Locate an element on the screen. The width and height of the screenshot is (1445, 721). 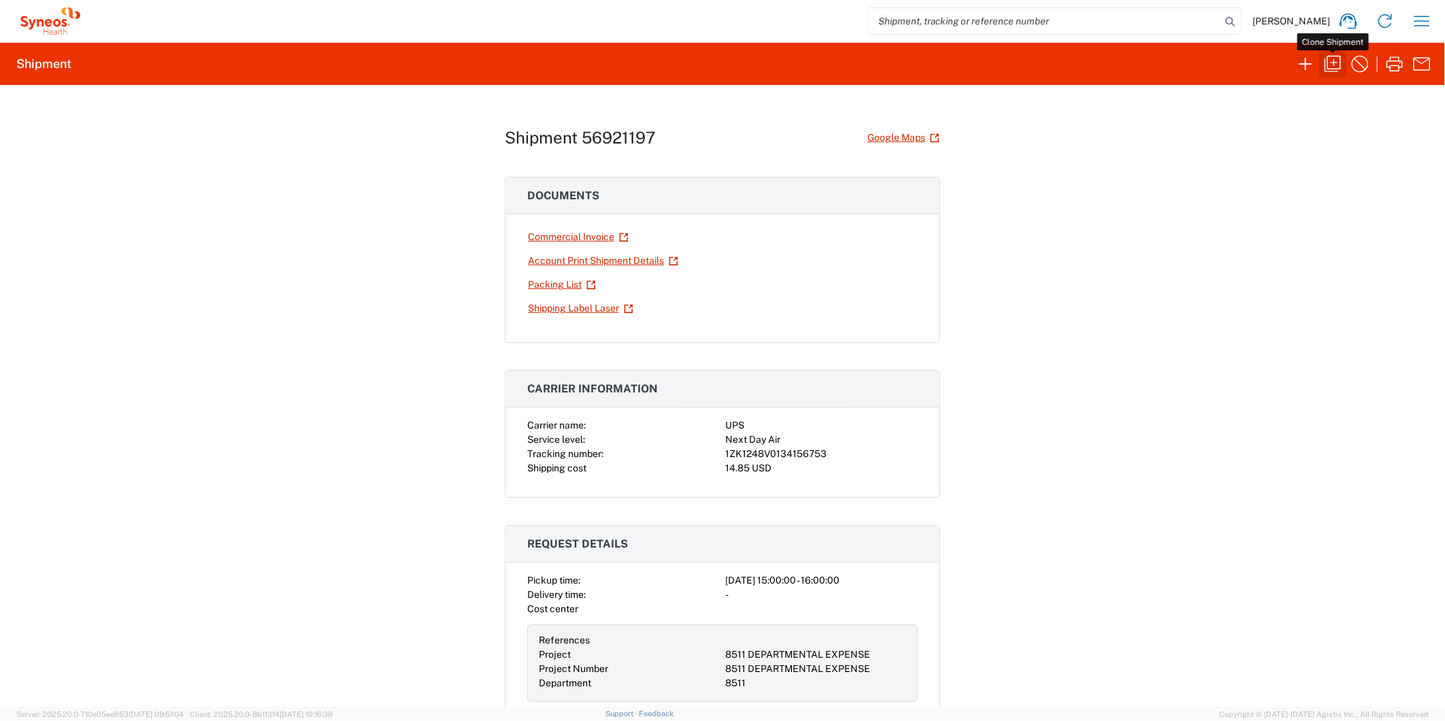
a: Account Print Shipment Details is located at coordinates (603, 261).